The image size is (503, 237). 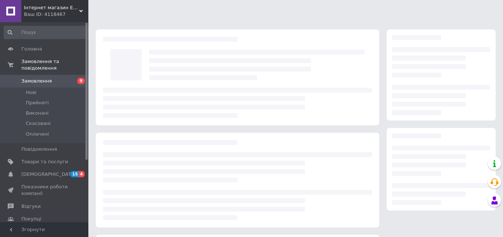 I want to click on span: Виконані, so click(x=37, y=113).